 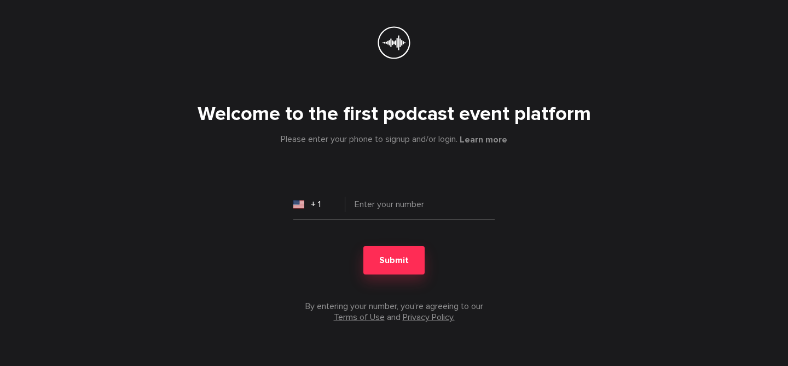 I want to click on button: Learn more, so click(x=483, y=140).